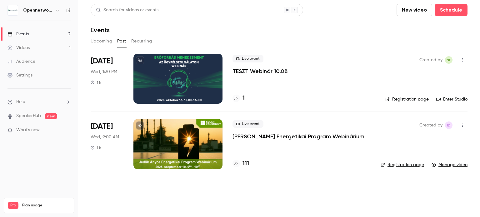 This screenshot has width=480, height=217. Describe the element at coordinates (448, 60) in the screenshot. I see `span: NF` at that location.